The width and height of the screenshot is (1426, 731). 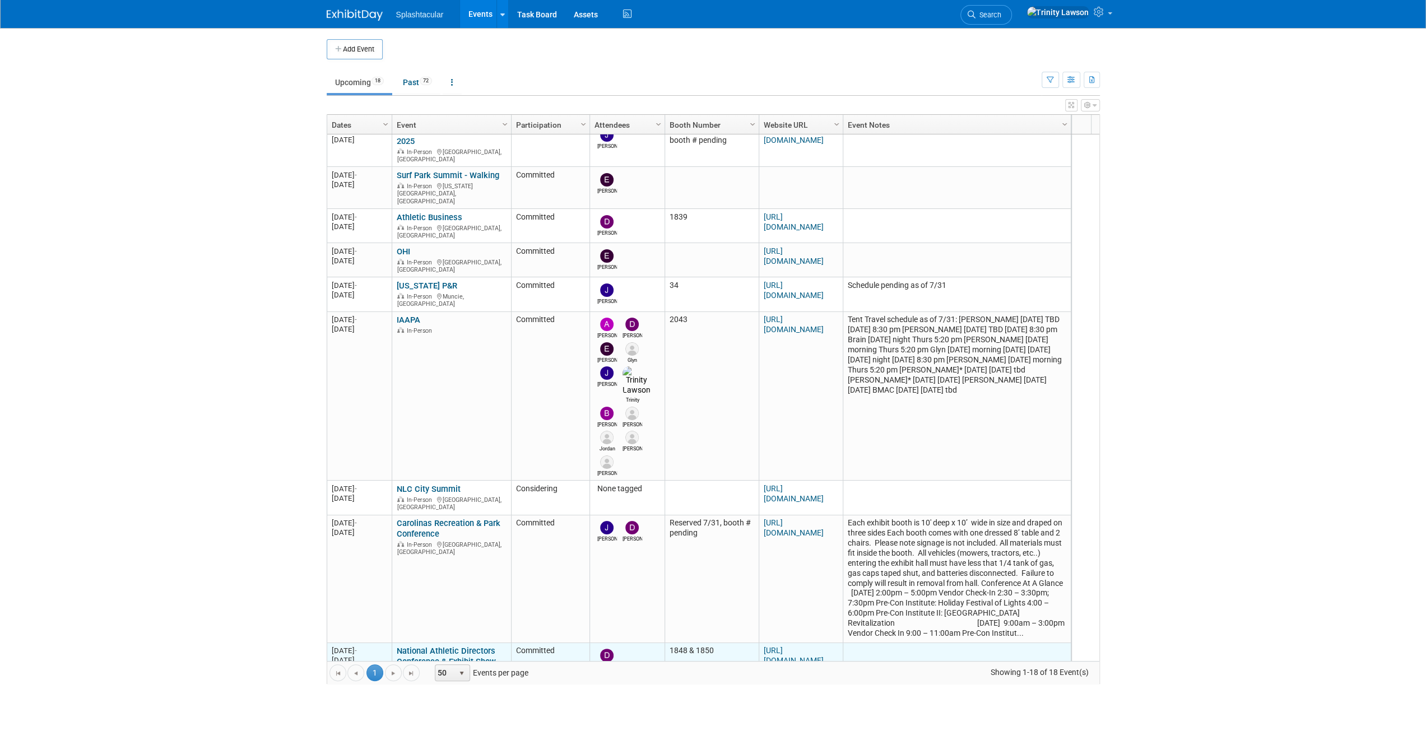 What do you see at coordinates (338, 673) in the screenshot?
I see `a: Go to the first page` at bounding box center [338, 673].